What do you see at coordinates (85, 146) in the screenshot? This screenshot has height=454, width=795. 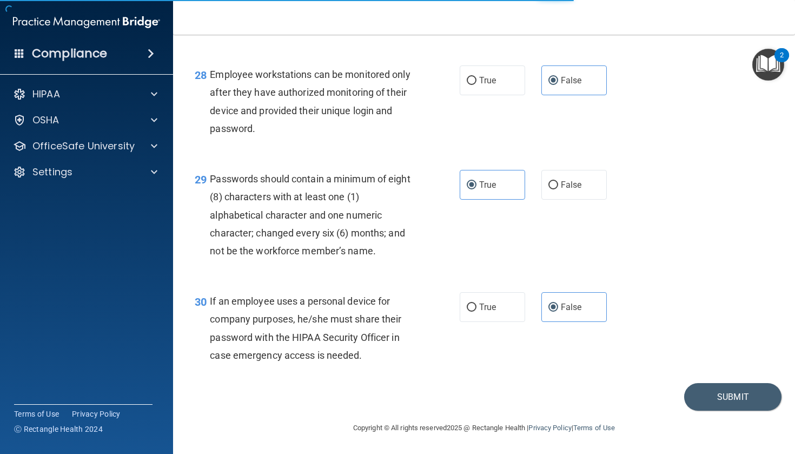 I see `a: OfficeSafe University` at bounding box center [85, 146].